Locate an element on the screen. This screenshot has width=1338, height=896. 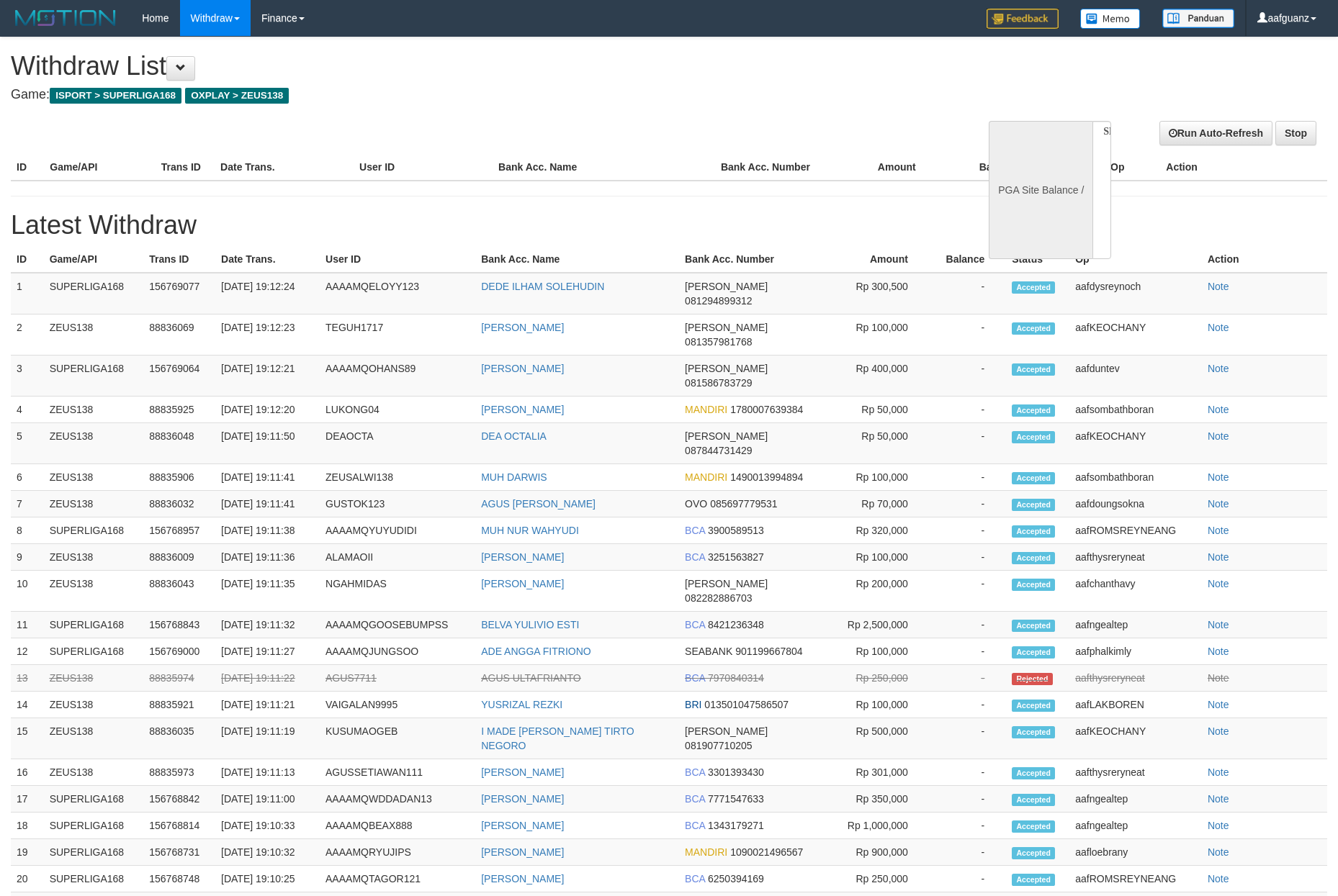
span: 1490013994894 is located at coordinates (766, 477).